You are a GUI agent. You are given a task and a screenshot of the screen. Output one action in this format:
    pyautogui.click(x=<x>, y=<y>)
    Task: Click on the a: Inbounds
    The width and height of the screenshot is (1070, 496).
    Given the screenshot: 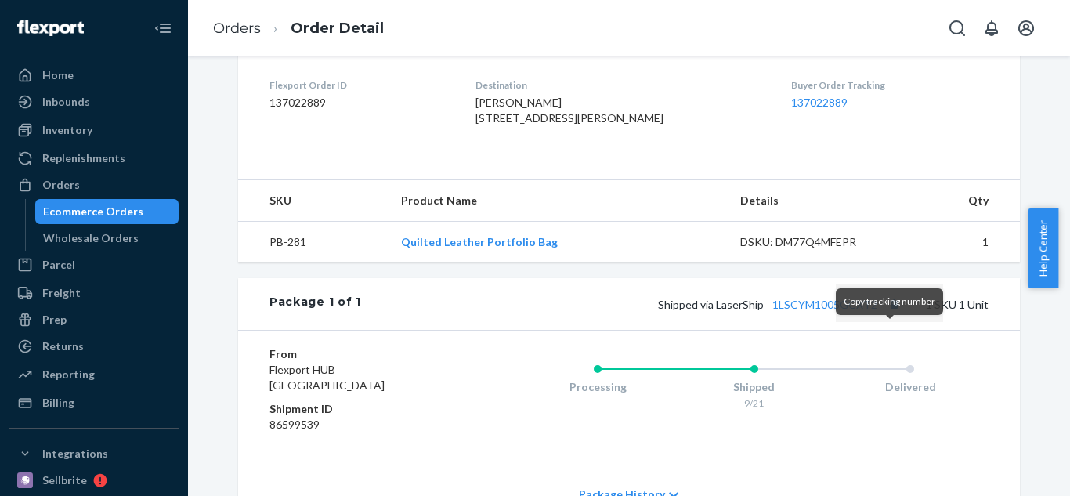 What is the action you would take?
    pyautogui.click(x=94, y=102)
    